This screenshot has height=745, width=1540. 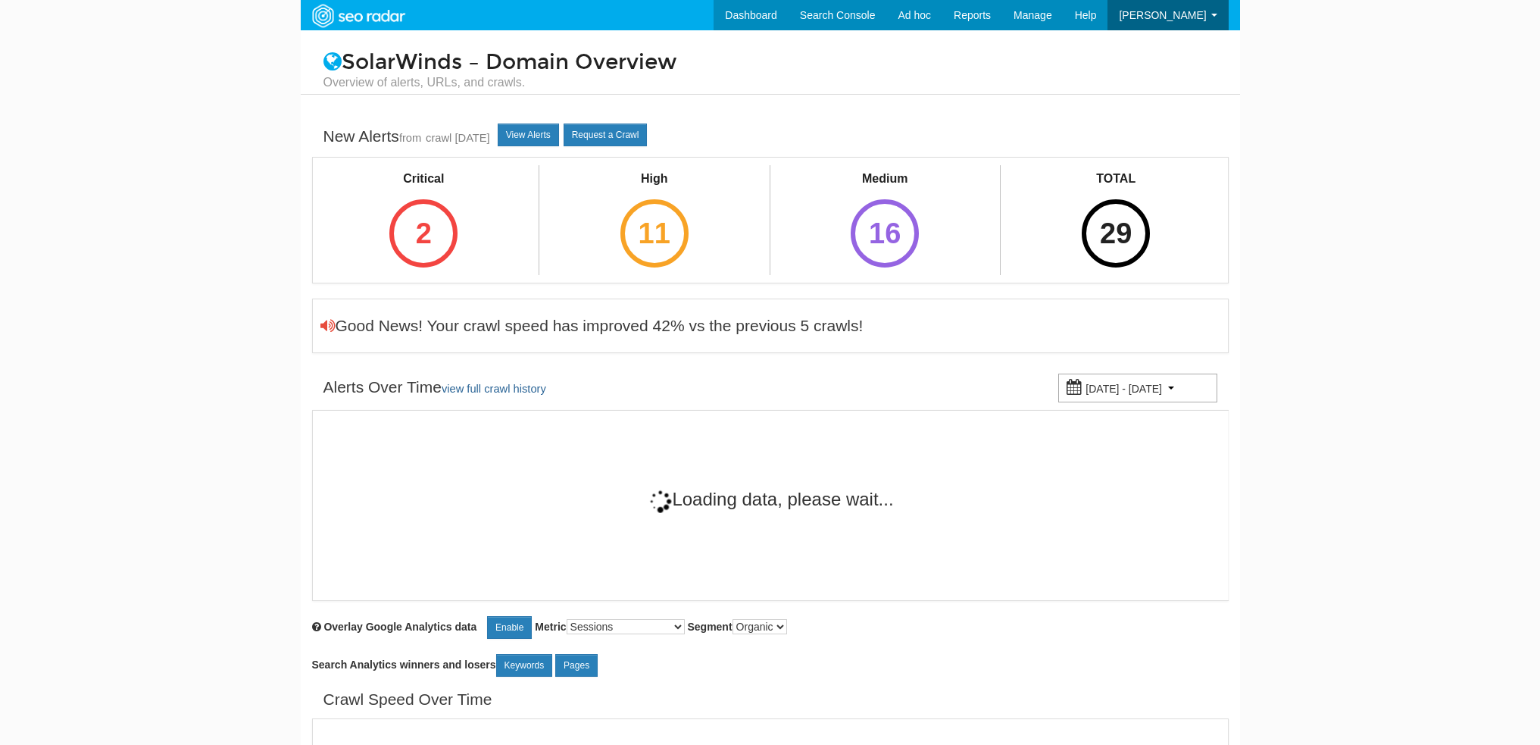 What do you see at coordinates (660, 501) in the screenshot?
I see `img: 11-4dc14fe5df68d2ae899e237faf9264d6df02605dd655368cb856cd6ce75c7573.gif` at bounding box center [660, 501].